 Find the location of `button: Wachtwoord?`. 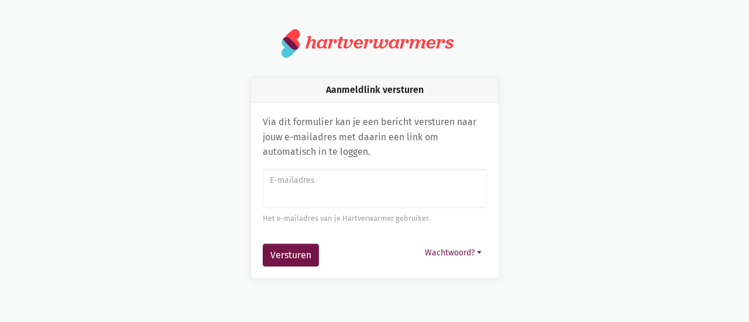

button: Wachtwoord? is located at coordinates (453, 253).